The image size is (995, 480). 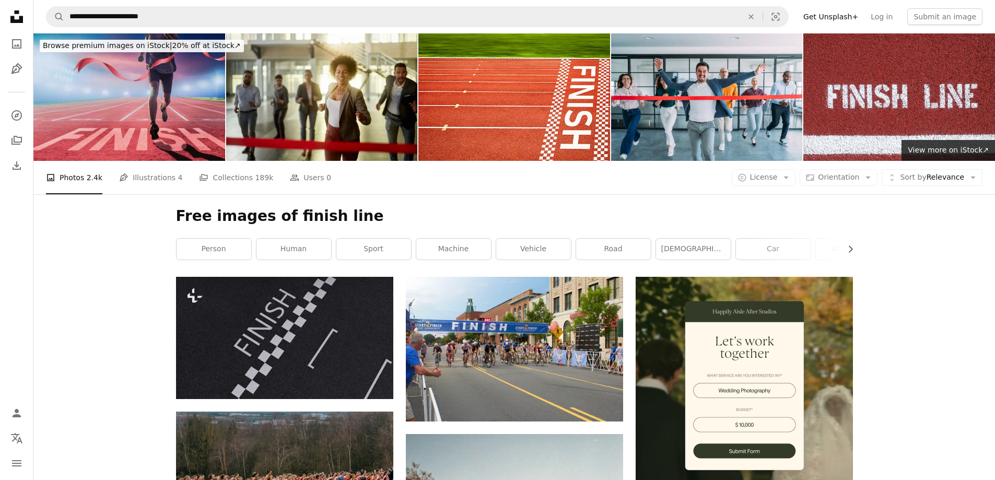 What do you see at coordinates (773, 249) in the screenshot?
I see `a: car` at bounding box center [773, 249].